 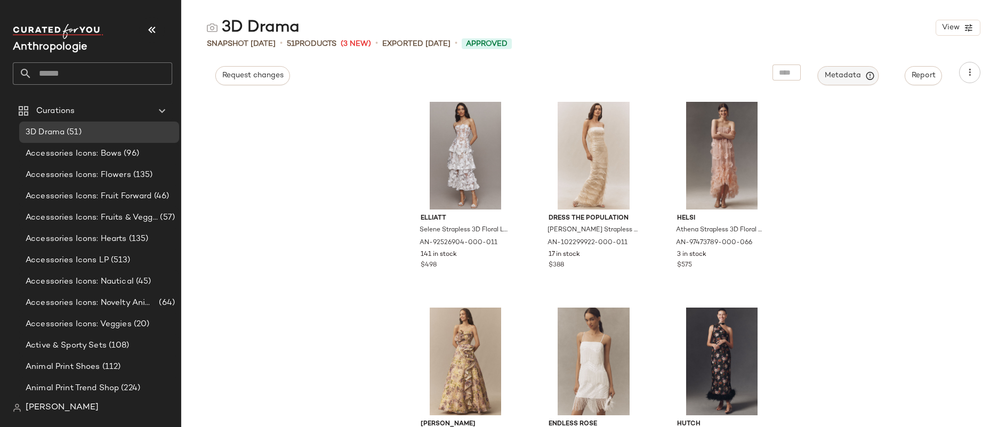 What do you see at coordinates (722, 156) in the screenshot?
I see `img: 97473789_066_b` at bounding box center [722, 156].